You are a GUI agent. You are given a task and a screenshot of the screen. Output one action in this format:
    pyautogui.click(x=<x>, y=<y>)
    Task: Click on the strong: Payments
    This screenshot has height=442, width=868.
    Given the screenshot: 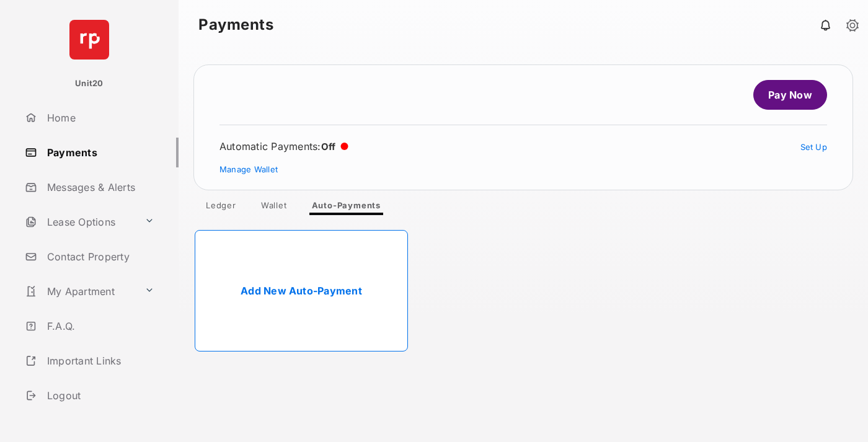 What is the action you would take?
    pyautogui.click(x=236, y=25)
    